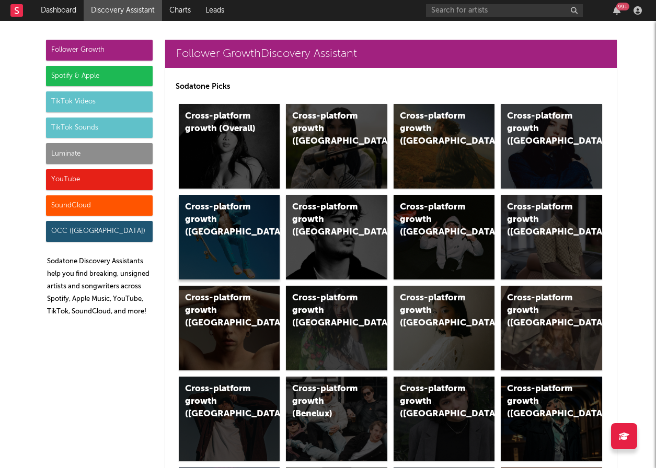  I want to click on div: Cross-platform growth (Overall), so click(221, 123).